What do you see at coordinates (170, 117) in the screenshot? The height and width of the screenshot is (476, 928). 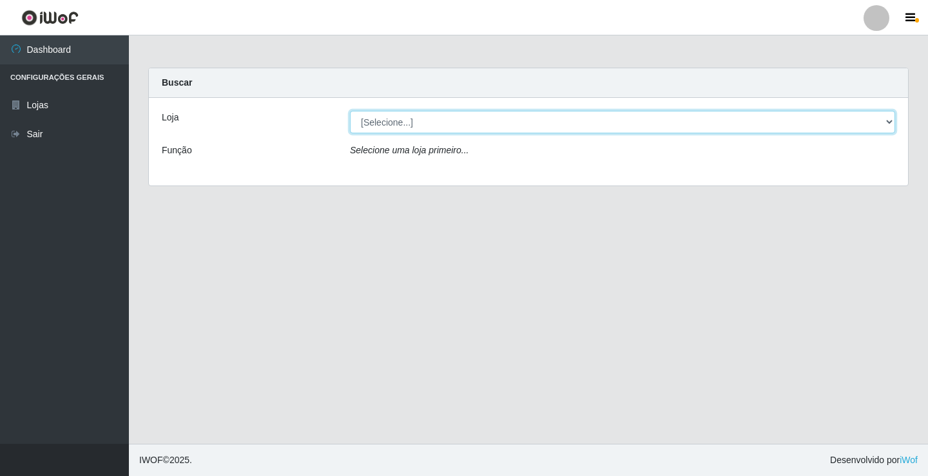 I see `label: Loja` at bounding box center [170, 117].